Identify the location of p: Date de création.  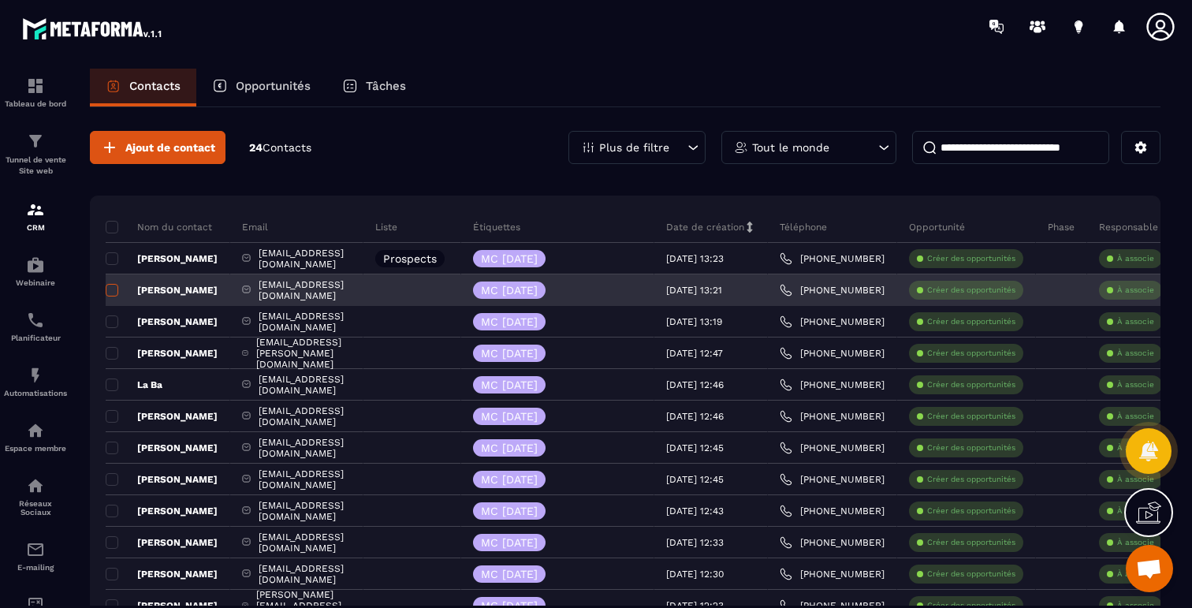
(705, 227).